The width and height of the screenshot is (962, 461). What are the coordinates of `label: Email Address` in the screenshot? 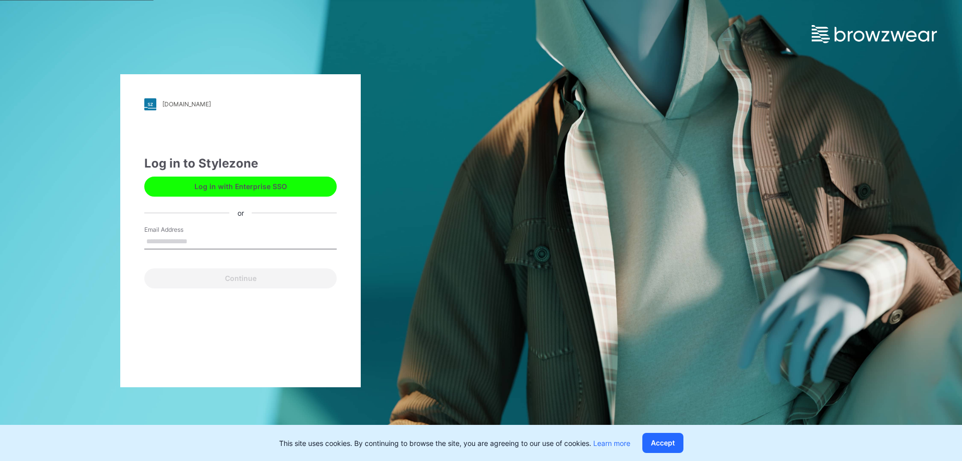 It's located at (179, 230).